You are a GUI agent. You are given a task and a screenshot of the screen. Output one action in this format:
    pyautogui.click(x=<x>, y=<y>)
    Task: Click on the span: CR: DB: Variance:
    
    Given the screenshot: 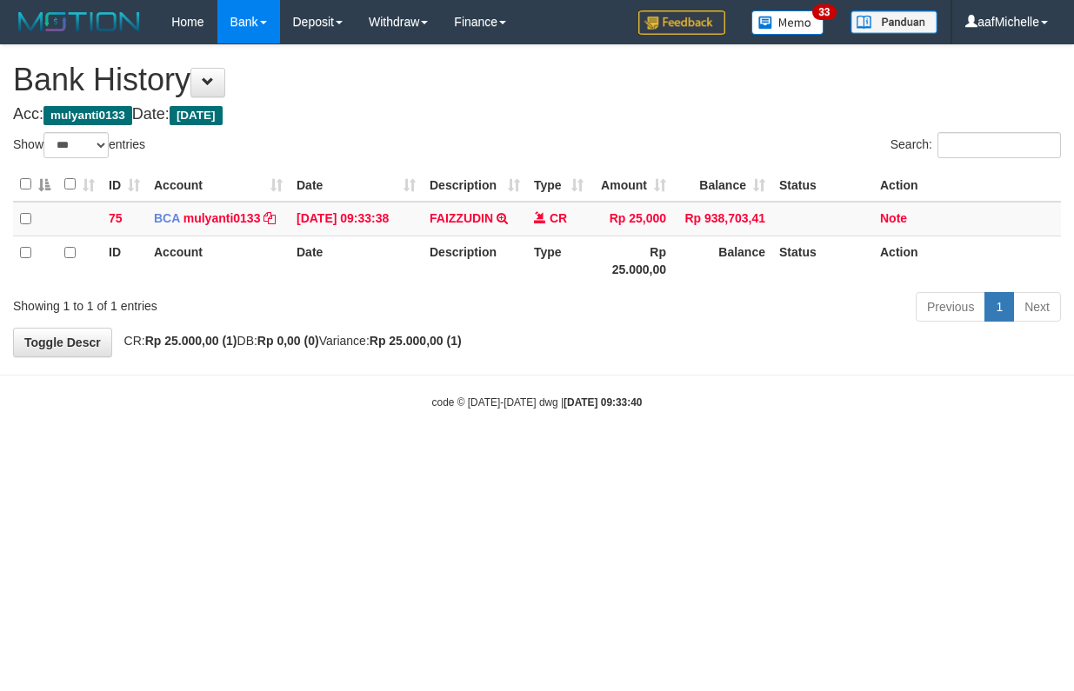 What is the action you would take?
    pyautogui.click(x=289, y=341)
    